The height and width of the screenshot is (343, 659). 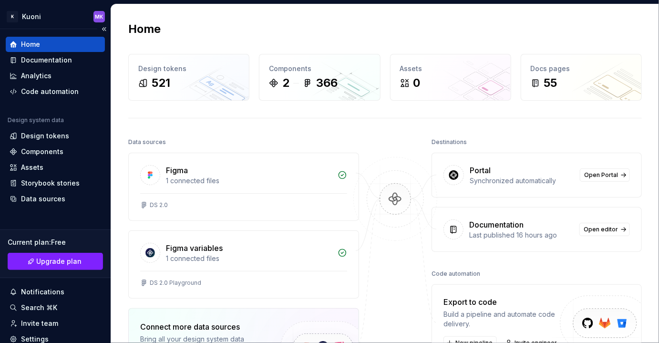 I want to click on a: Figma variables1 connected filesDS 2.0 Playground, so click(x=244, y=264).